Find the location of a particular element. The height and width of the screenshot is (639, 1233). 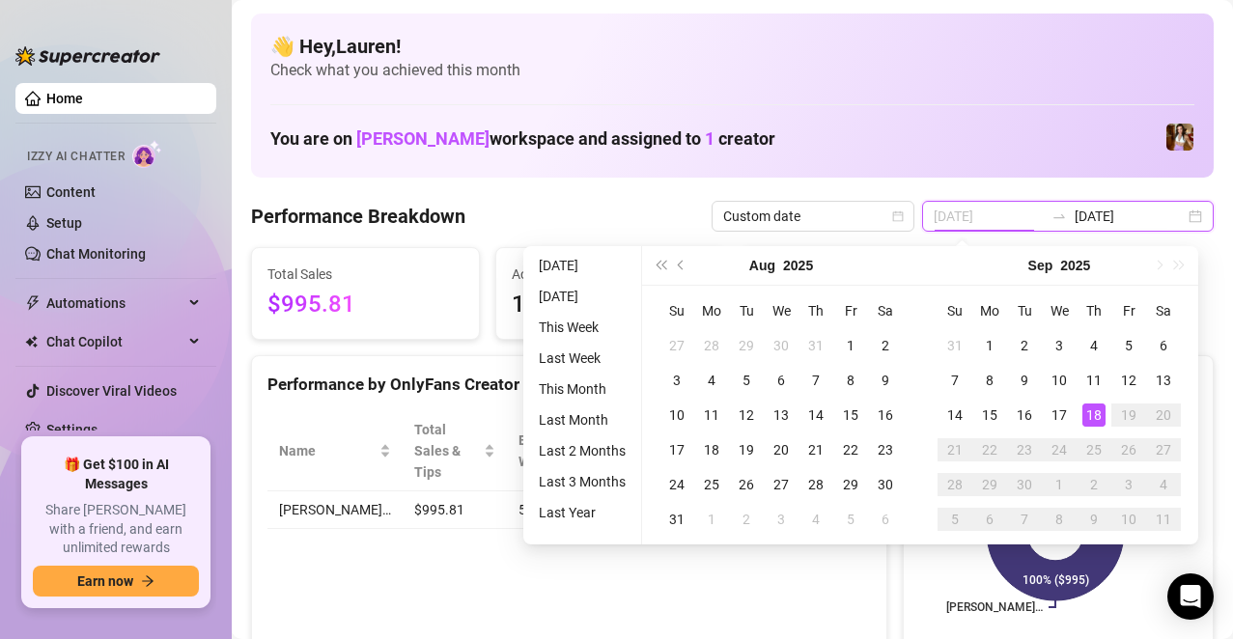

img: AI Chatter is located at coordinates (147, 154).